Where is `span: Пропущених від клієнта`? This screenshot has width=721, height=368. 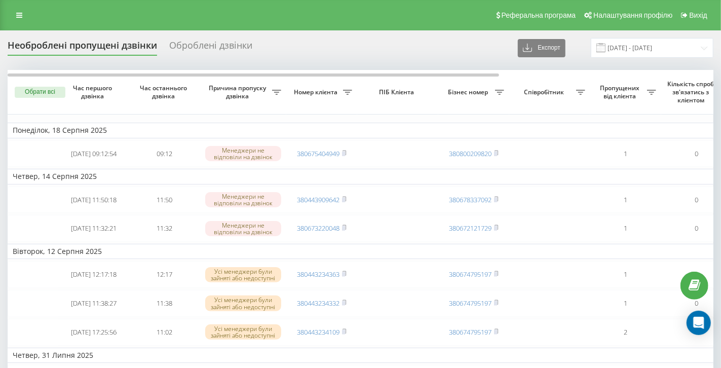
span: Пропущених від клієнта is located at coordinates (621, 92).